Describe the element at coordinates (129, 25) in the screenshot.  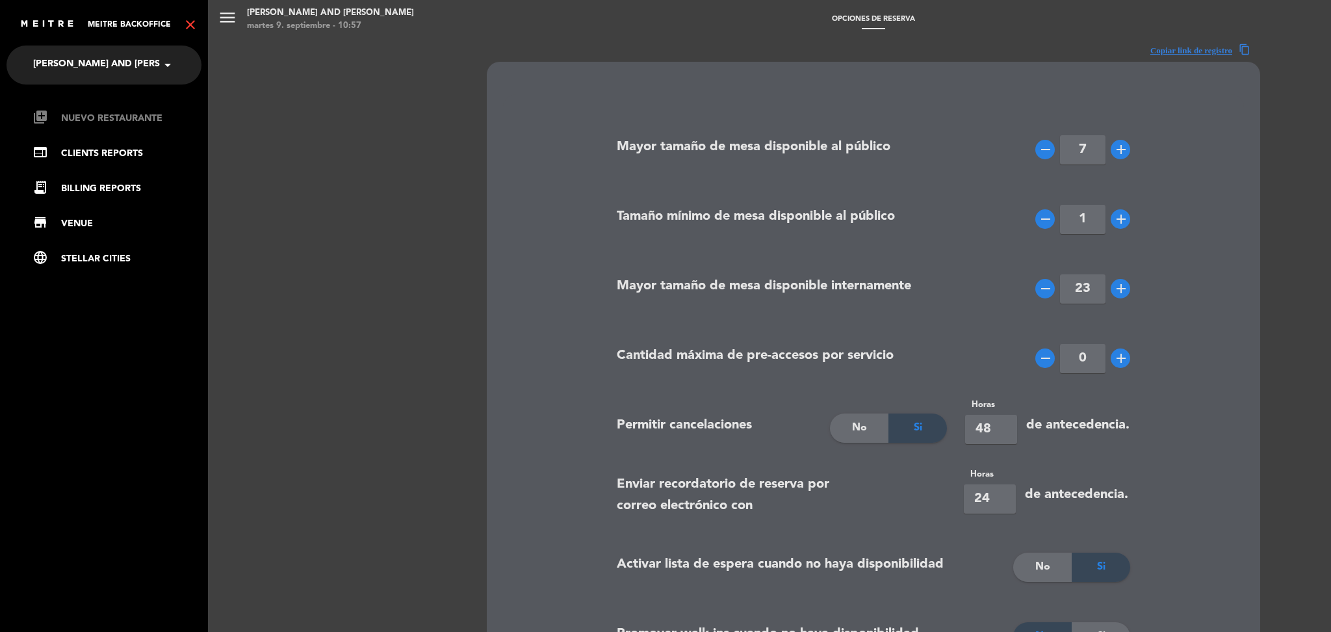
I see `span: Meitre backoffice` at that location.